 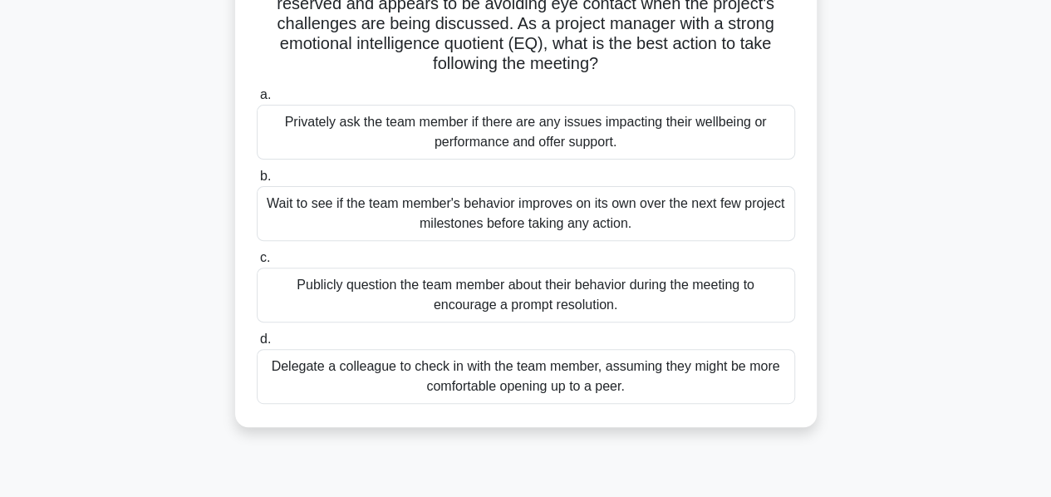 I want to click on span: d., so click(x=265, y=338).